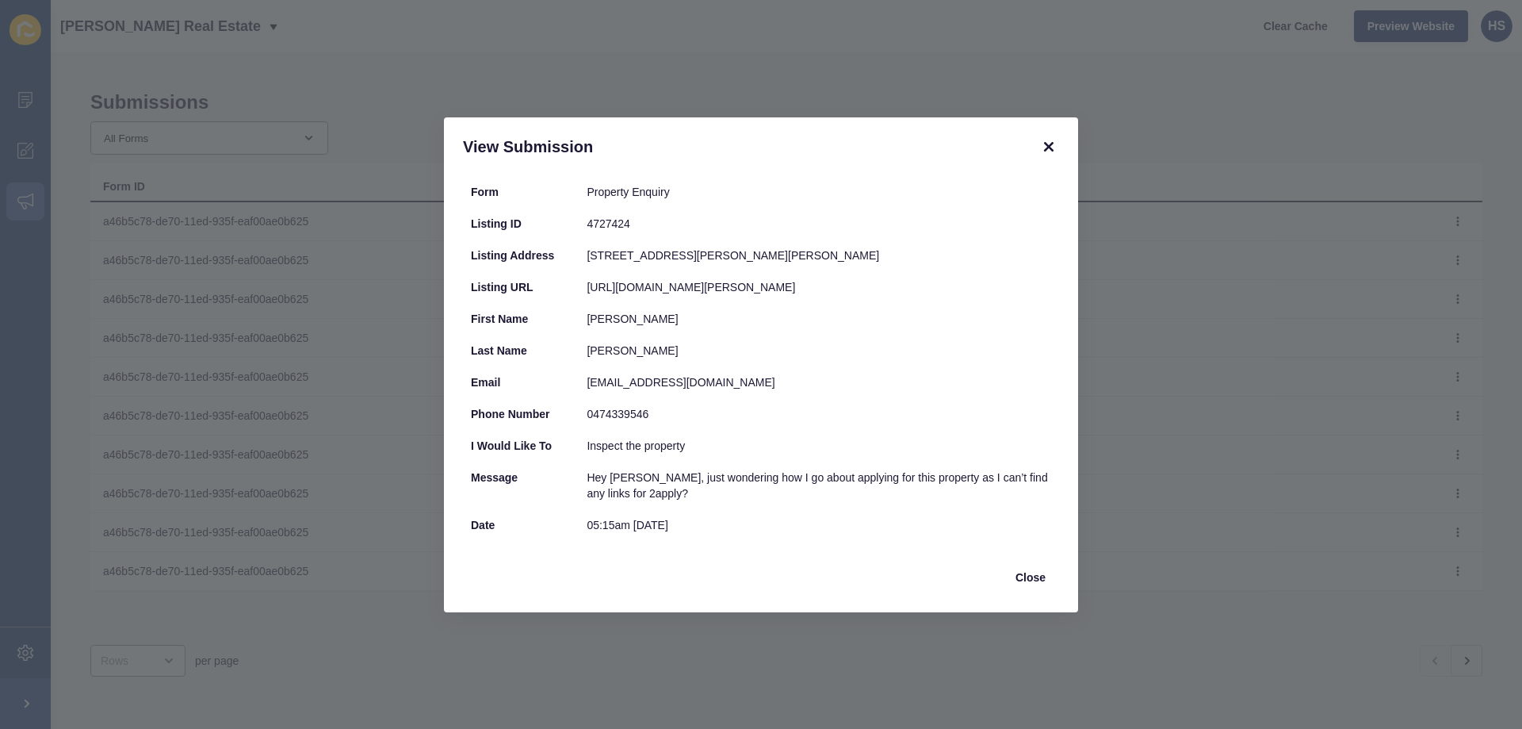 Image resolution: width=1522 pixels, height=729 pixels. Describe the element at coordinates (496, 224) in the screenshot. I see `b: Listing ID` at that location.